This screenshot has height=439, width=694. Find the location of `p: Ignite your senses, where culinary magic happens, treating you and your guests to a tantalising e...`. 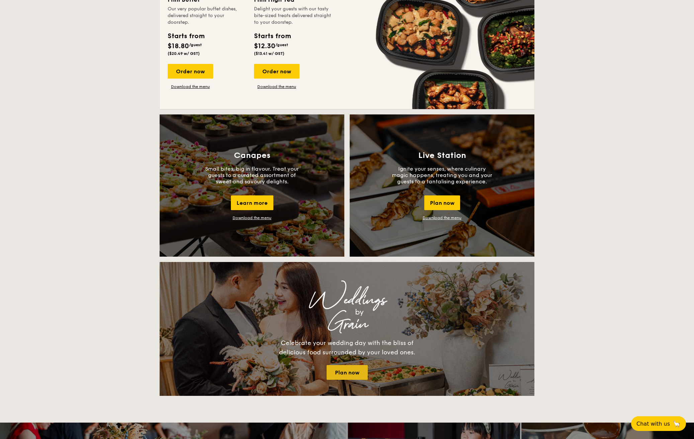

p: Ignite your senses, where culinary magic happens, treating you and your guests to a tantalising e... is located at coordinates (442, 175).